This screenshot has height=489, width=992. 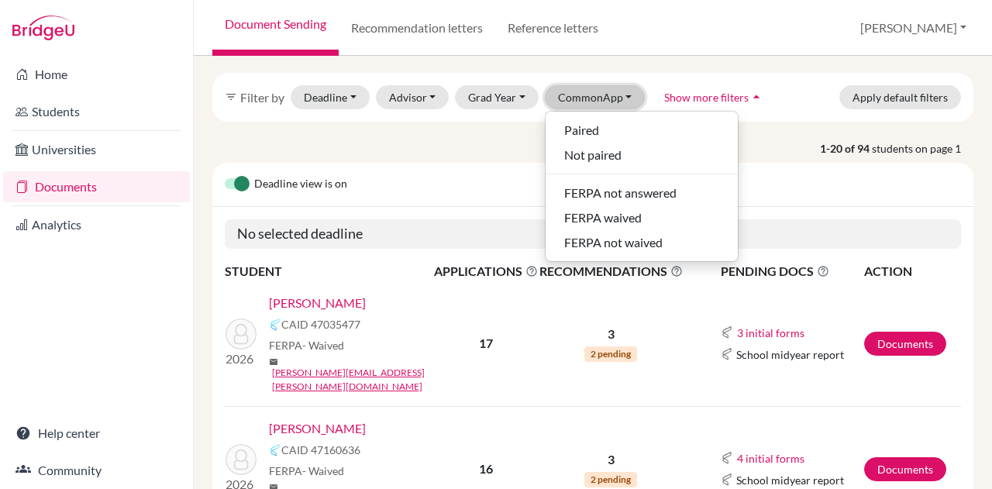 I want to click on button: Deadline, so click(x=330, y=97).